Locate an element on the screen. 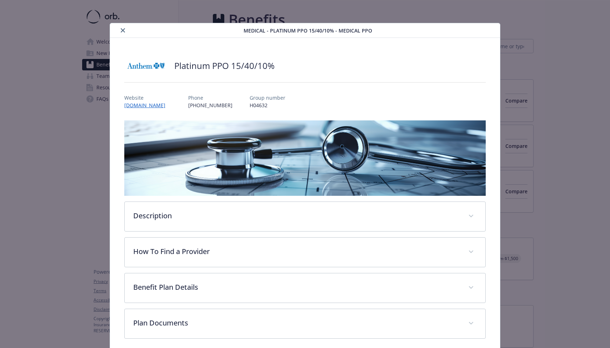 The width and height of the screenshot is (610, 348). p: Group number is located at coordinates (267, 97).